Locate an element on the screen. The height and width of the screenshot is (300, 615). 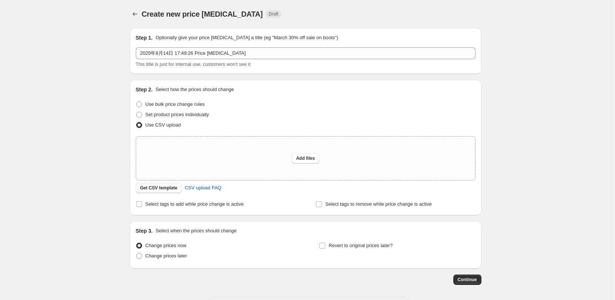
p: Select how the prices should change is located at coordinates (195, 90).